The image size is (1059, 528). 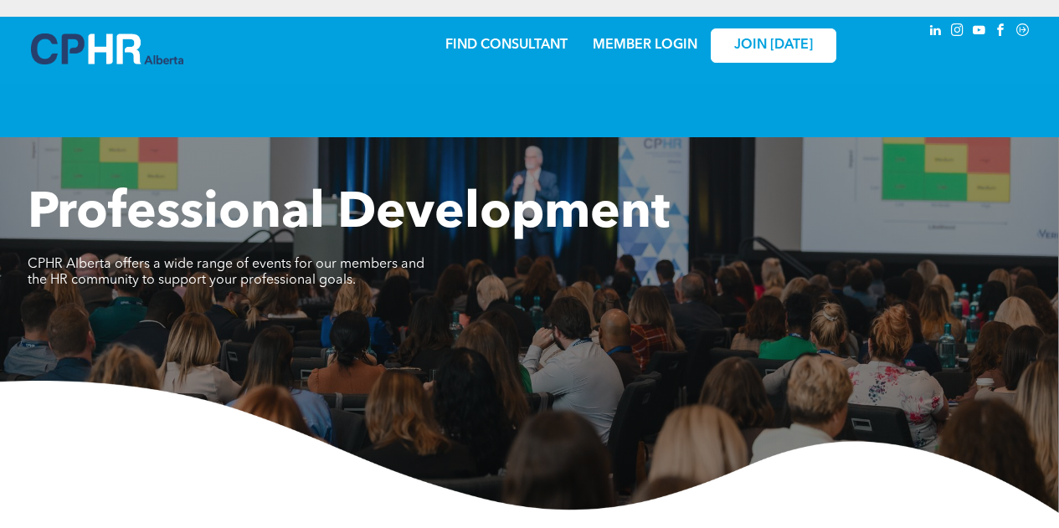 What do you see at coordinates (348, 214) in the screenshot?
I see `span: Professional Development` at bounding box center [348, 214].